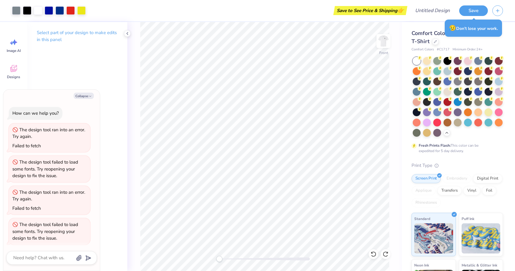 The width and height of the screenshot is (515, 271). Describe the element at coordinates (14, 51) in the screenshot. I see `span: Image AI` at that location.